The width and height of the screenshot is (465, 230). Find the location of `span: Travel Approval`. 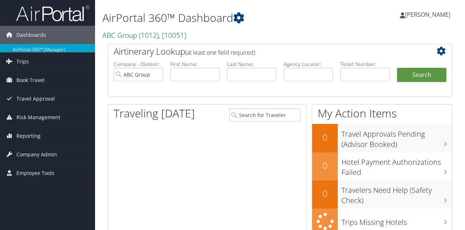

span: Travel Approval is located at coordinates (35, 99).